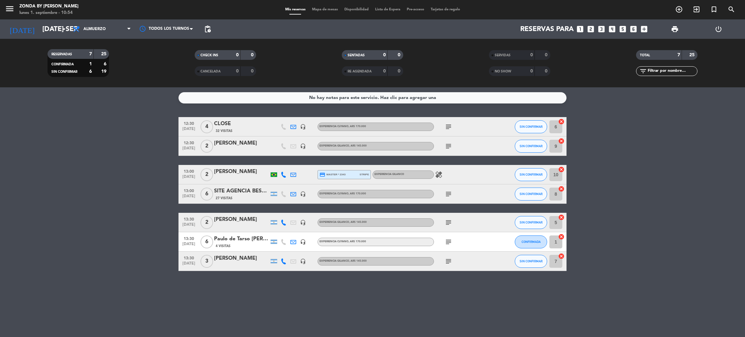 This screenshot has width=745, height=337. What do you see at coordinates (49, 13) in the screenshot?
I see `div: lunes 1. septiembre - 10:54` at bounding box center [49, 13].